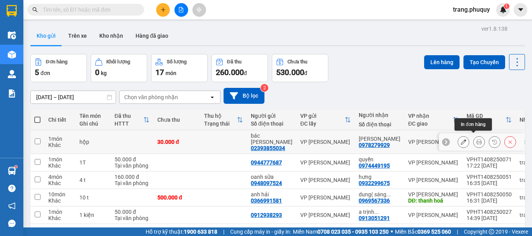  I want to click on div: 0948097524, so click(266, 183).